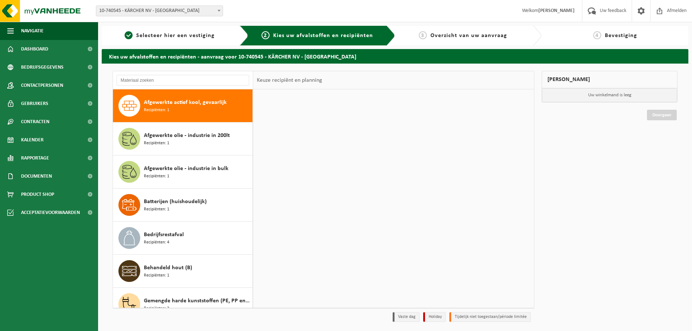 The width and height of the screenshot is (692, 331). I want to click on span: Navigatie, so click(32, 31).